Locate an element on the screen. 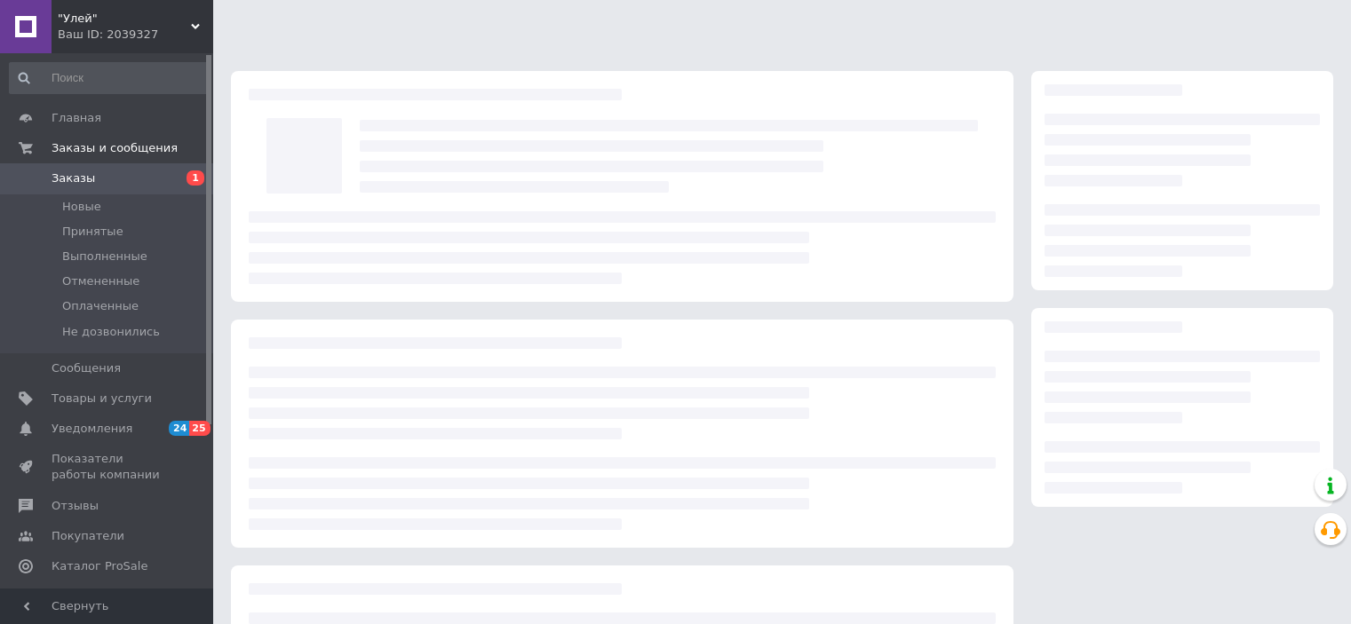 The height and width of the screenshot is (624, 1351). span: 24 is located at coordinates (178, 428).